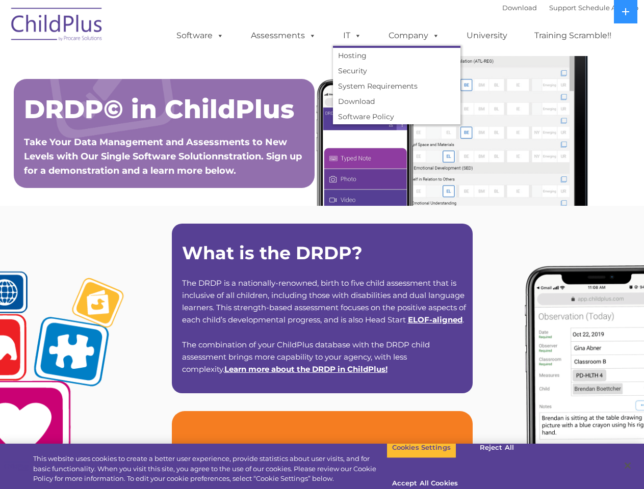 The height and width of the screenshot is (489, 644). Describe the element at coordinates (627, 466) in the screenshot. I see `button: Close` at that location.